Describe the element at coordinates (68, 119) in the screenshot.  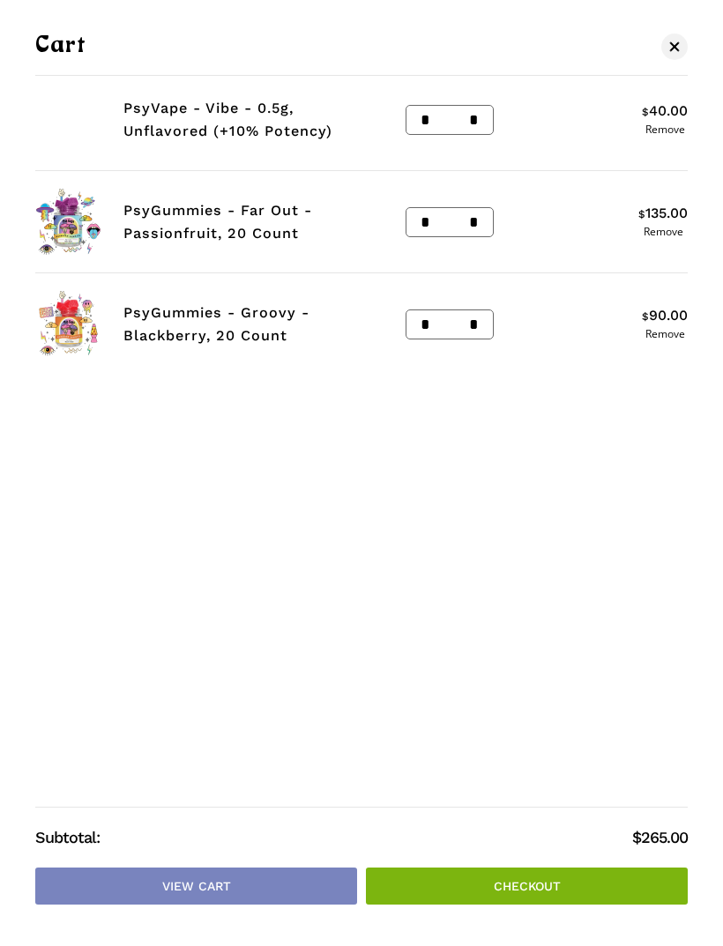
I see `img: Psy Guys mushroom vape package with colorful icons` at that location.